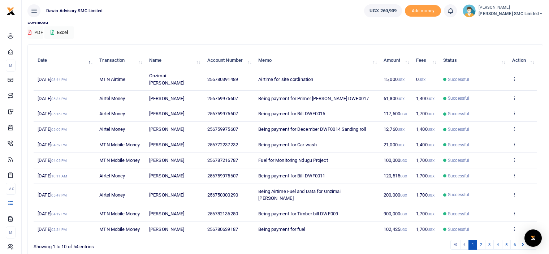 Image resolution: width=549 pixels, height=254 pixels. Describe the element at coordinates (421, 79) in the screenshot. I see `span: 0` at that location.